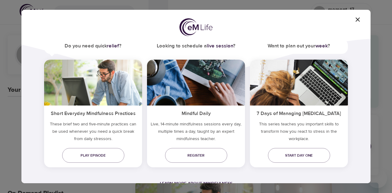  I want to click on a: Register, so click(196, 156).